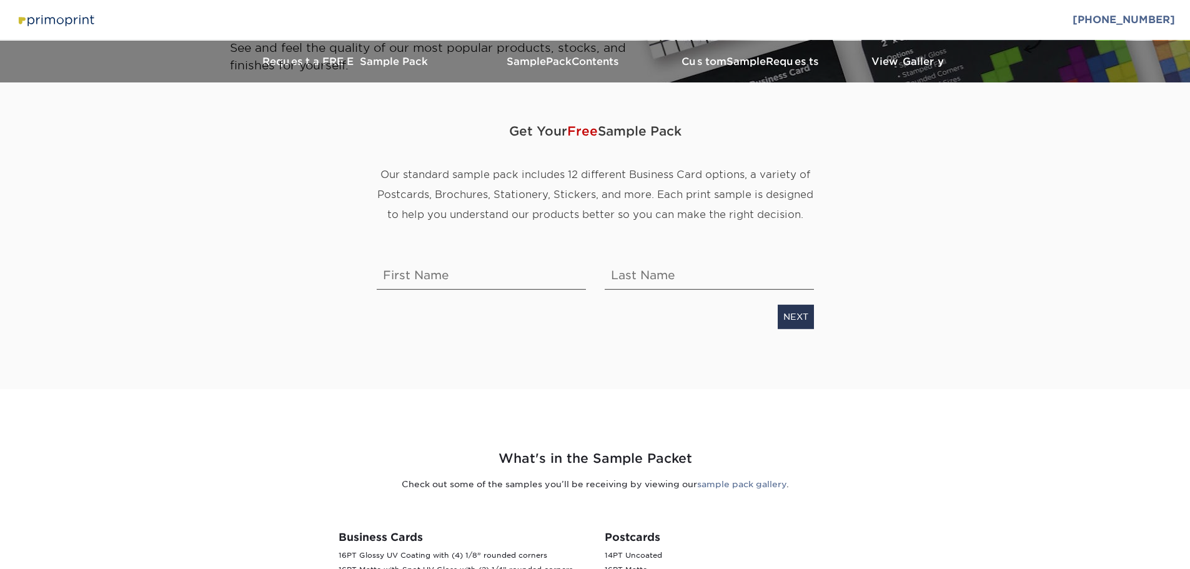 The width and height of the screenshot is (1190, 569). What do you see at coordinates (595, 131) in the screenshot?
I see `span: Get Your Sample Pack` at bounding box center [595, 131].